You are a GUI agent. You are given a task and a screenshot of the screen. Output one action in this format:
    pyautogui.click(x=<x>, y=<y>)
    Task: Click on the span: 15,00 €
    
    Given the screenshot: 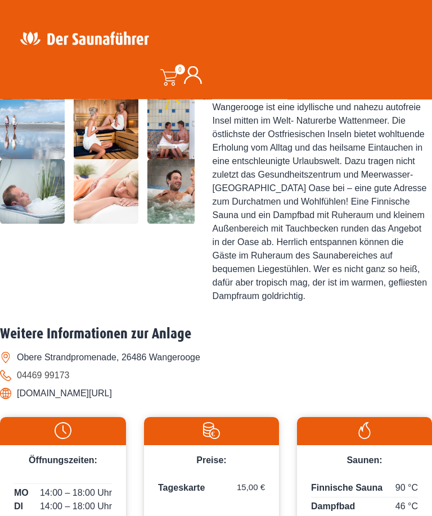 What is the action you would take?
    pyautogui.click(x=251, y=488)
    